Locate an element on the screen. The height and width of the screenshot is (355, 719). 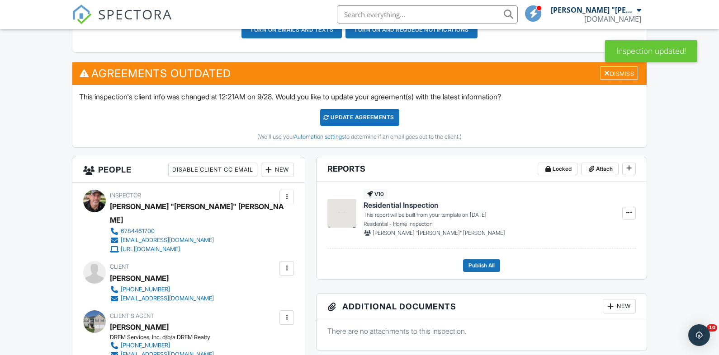
span: Inspector is located at coordinates (125, 195).